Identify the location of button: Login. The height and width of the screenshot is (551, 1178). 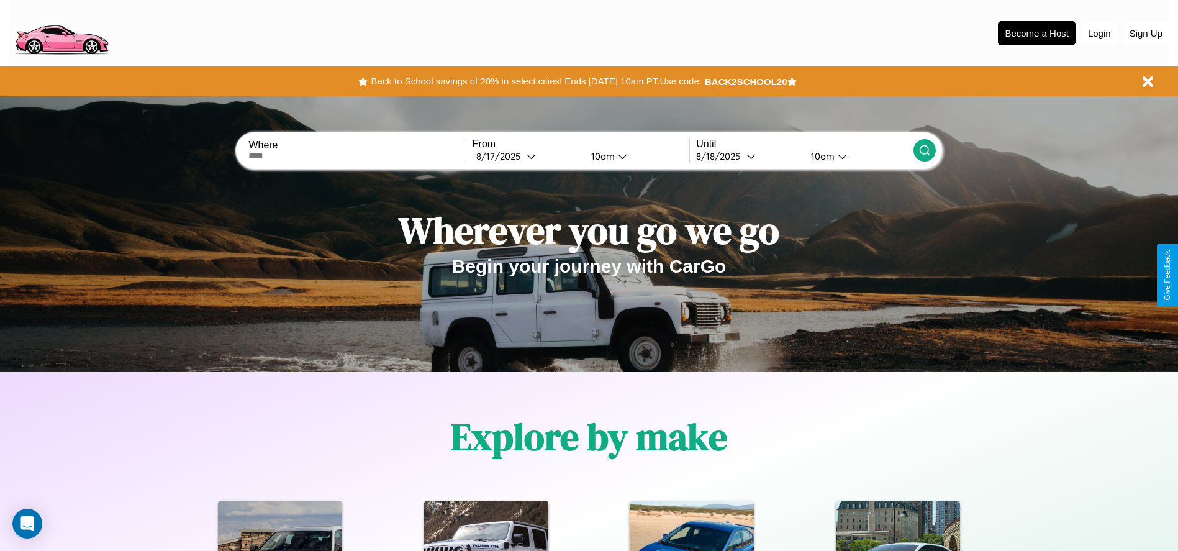
(1099, 33).